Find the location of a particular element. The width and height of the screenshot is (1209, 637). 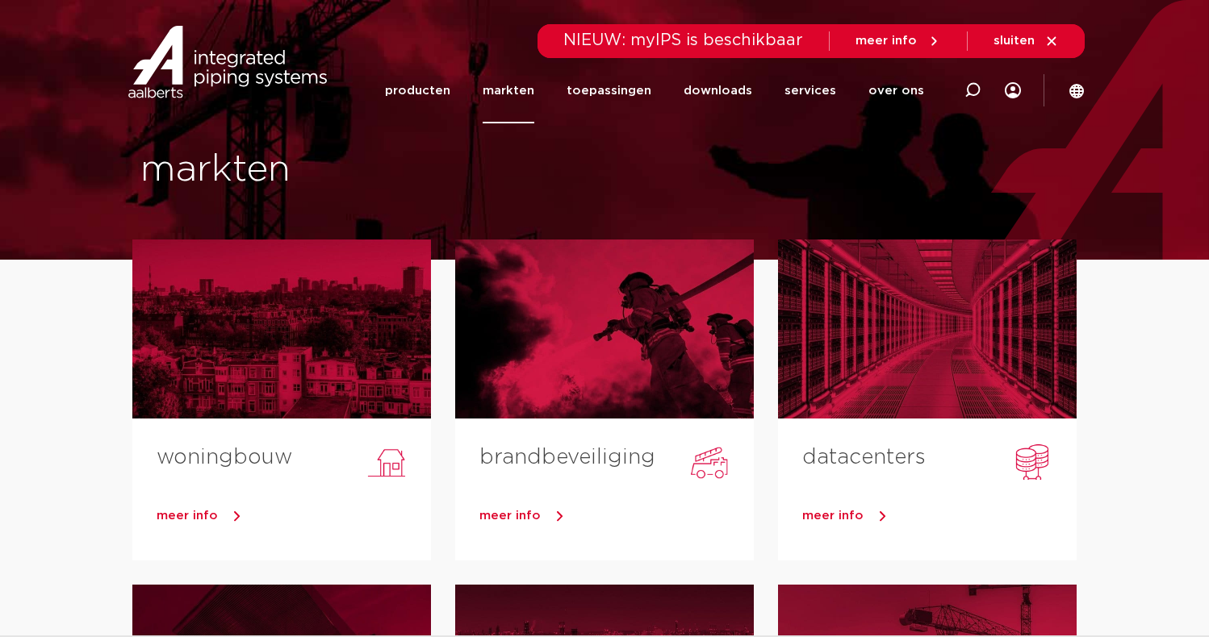

a: services is located at coordinates (810, 90).